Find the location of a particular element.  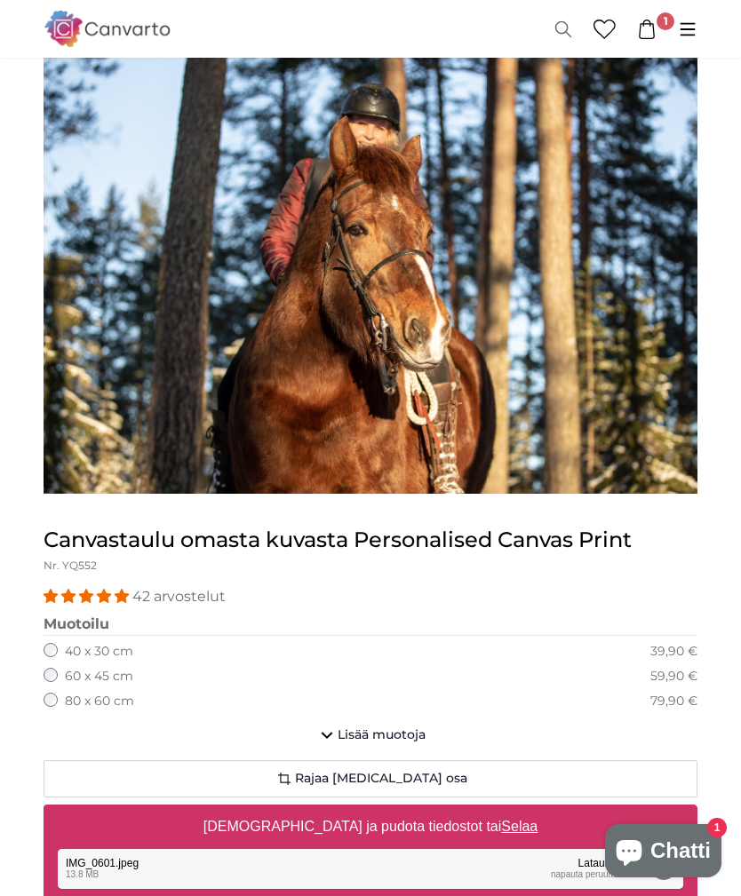

span: 4.98 stars is located at coordinates (88, 596).